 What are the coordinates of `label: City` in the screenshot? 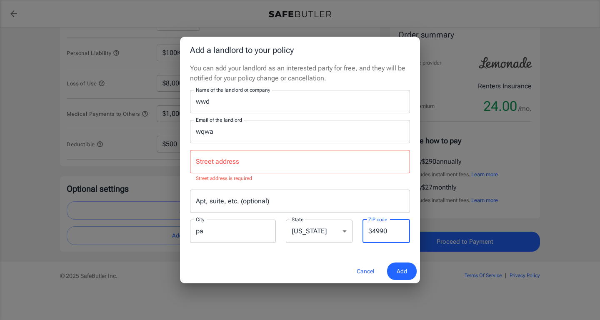 It's located at (200, 219).